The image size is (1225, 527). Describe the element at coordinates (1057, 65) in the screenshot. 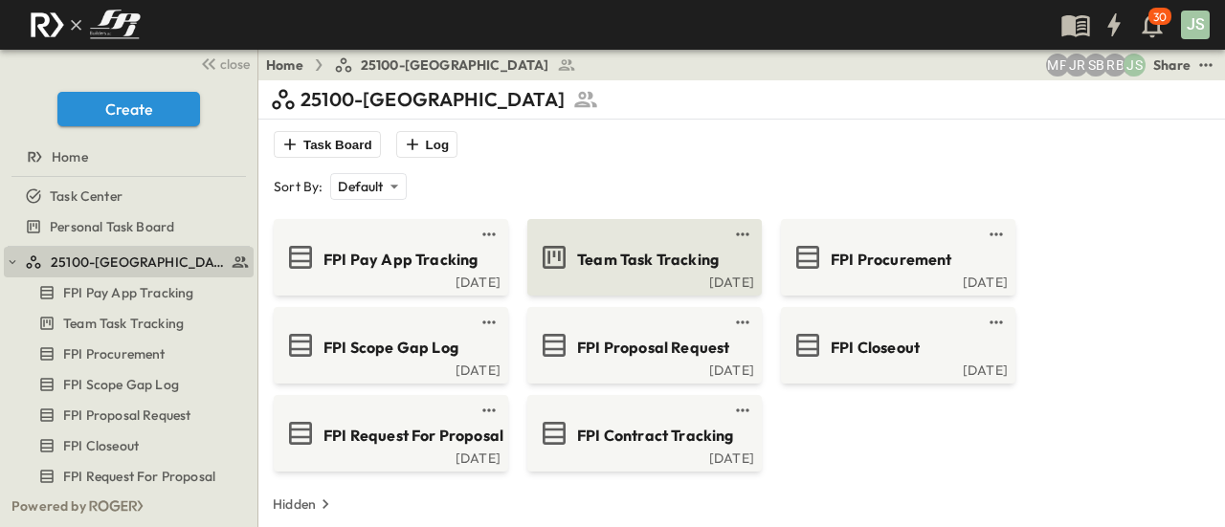

I see `div: Monica Pruteanu (mpruteanu@fpibuilders.com)` at that location.